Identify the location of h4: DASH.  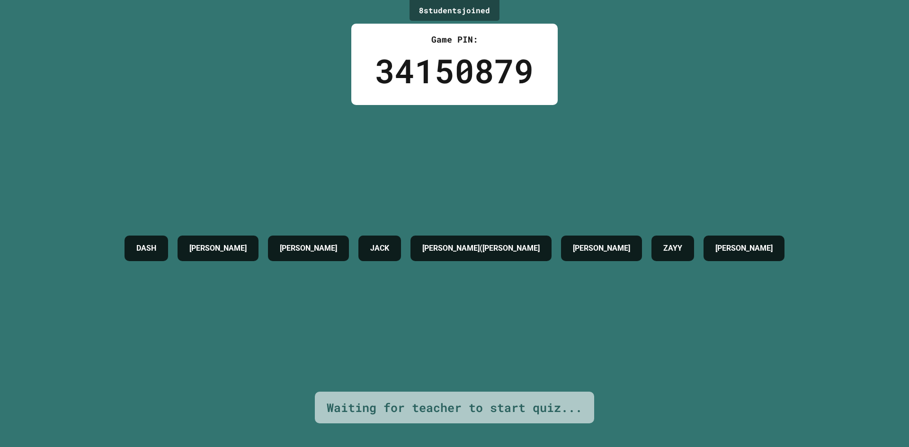
(146, 249).